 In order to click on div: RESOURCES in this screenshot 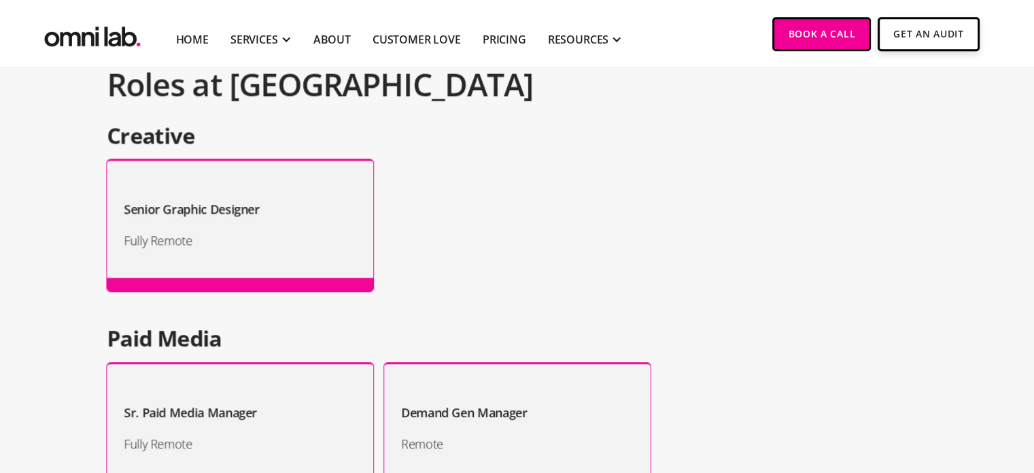, I will do `click(579, 39)`.